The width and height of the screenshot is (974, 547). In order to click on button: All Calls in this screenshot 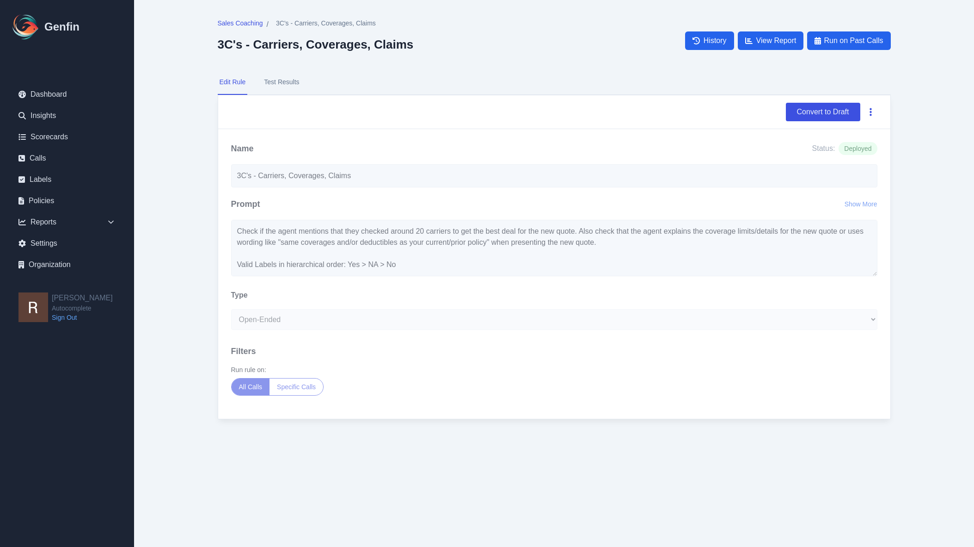, I will do `click(251, 387)`.